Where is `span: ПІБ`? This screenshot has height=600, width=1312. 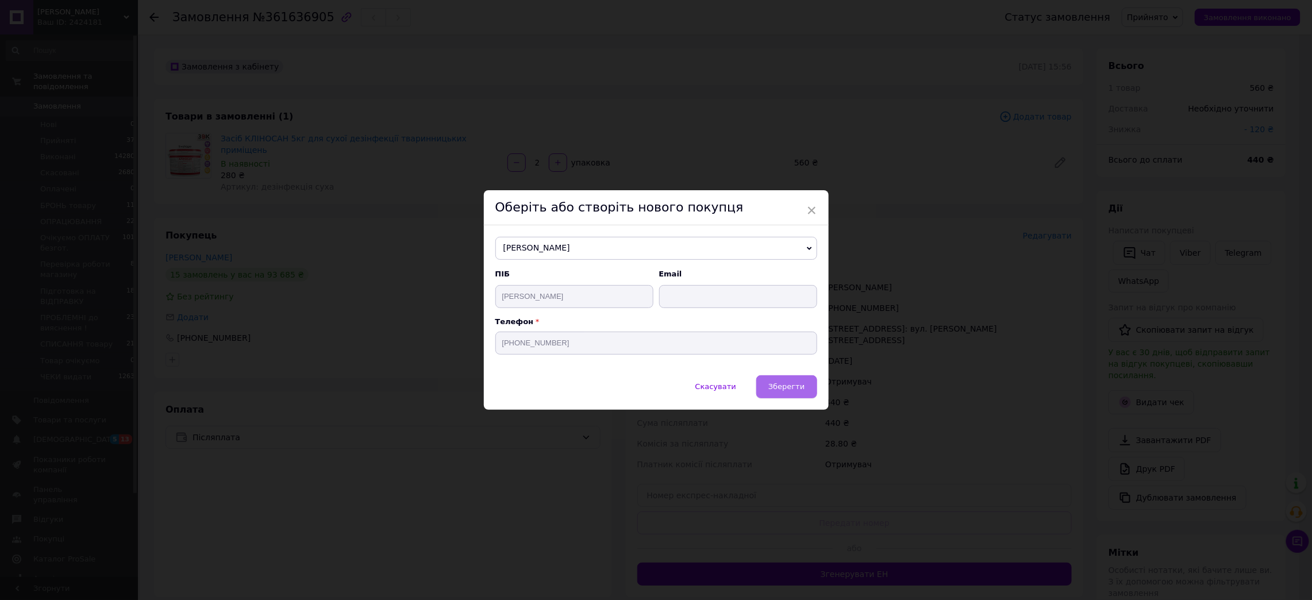 span: ПІБ is located at coordinates (574, 274).